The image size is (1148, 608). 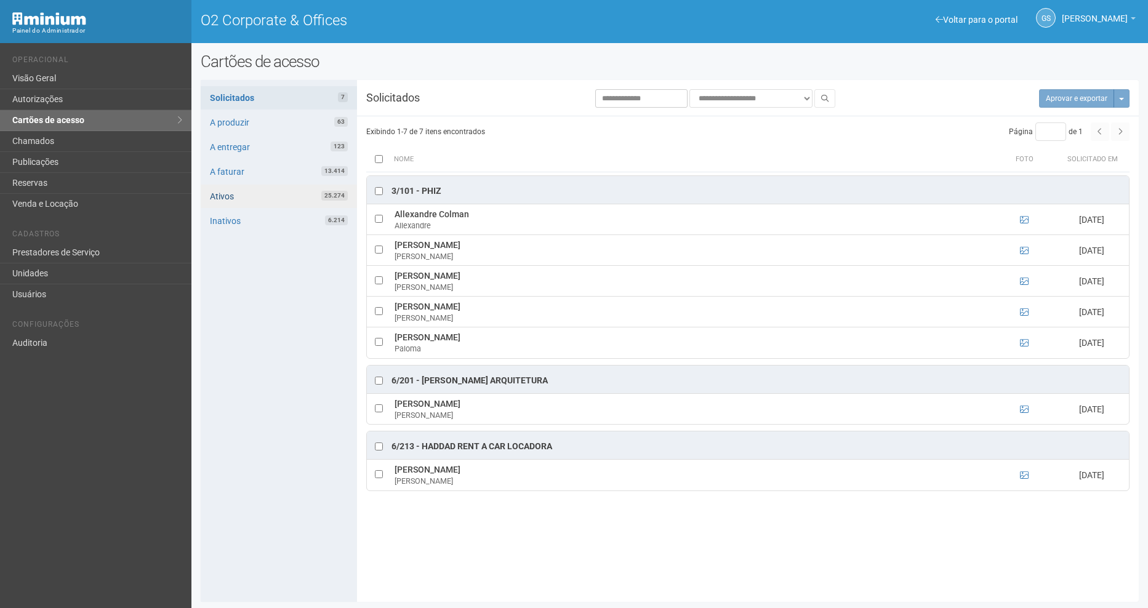 I want to click on div: 6/213 - HADDAD RENT A CAR LOCADORA, so click(x=471, y=447).